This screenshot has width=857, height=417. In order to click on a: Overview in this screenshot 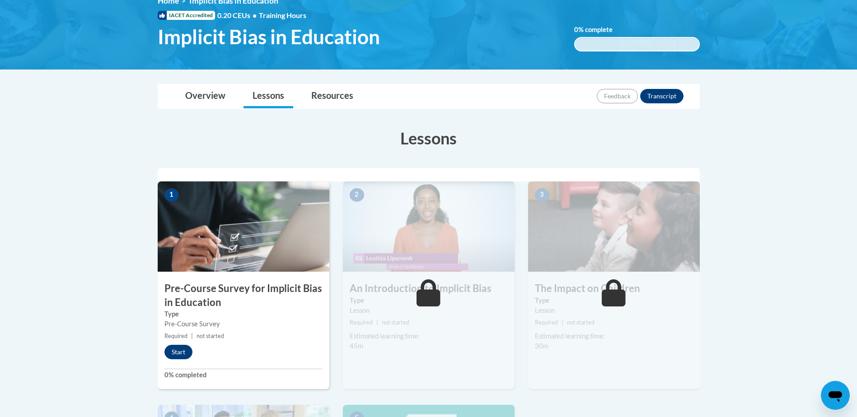, I will do `click(205, 96)`.